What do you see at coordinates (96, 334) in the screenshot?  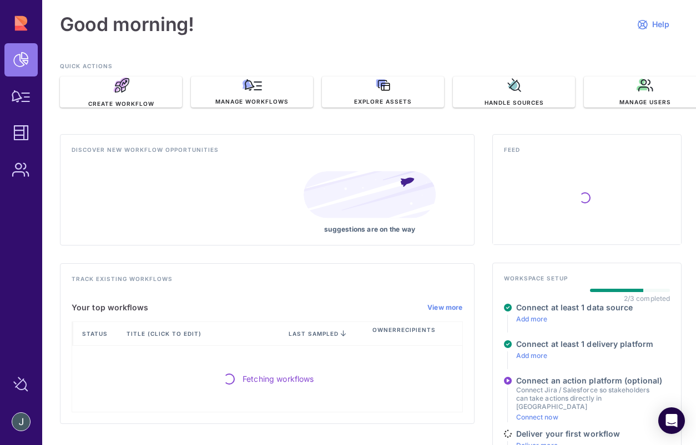 I see `span: Status` at bounding box center [96, 334].